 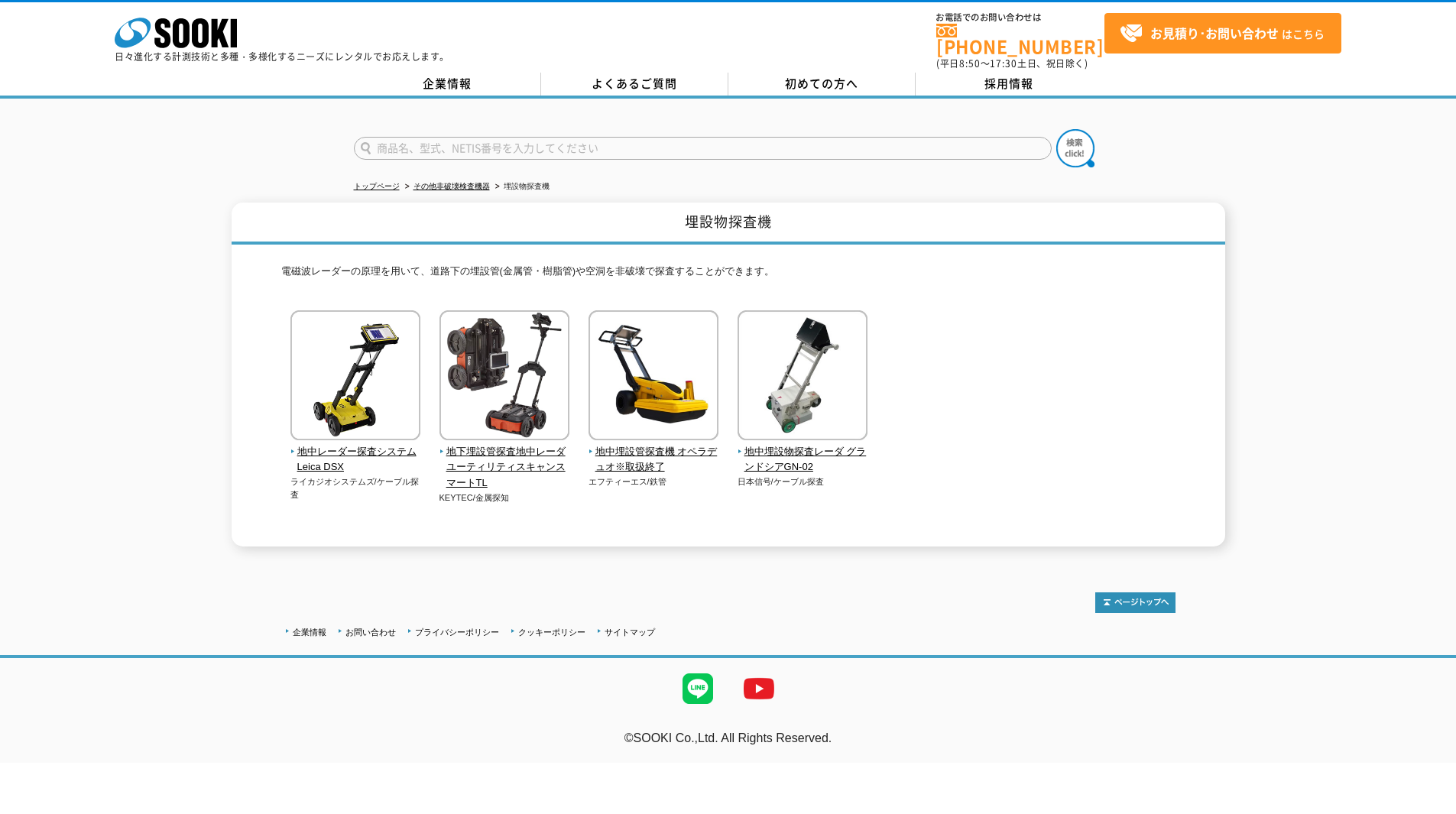 I want to click on img: 地中埋設管探査機 オペラデュオ※取扱終了, so click(x=653, y=377).